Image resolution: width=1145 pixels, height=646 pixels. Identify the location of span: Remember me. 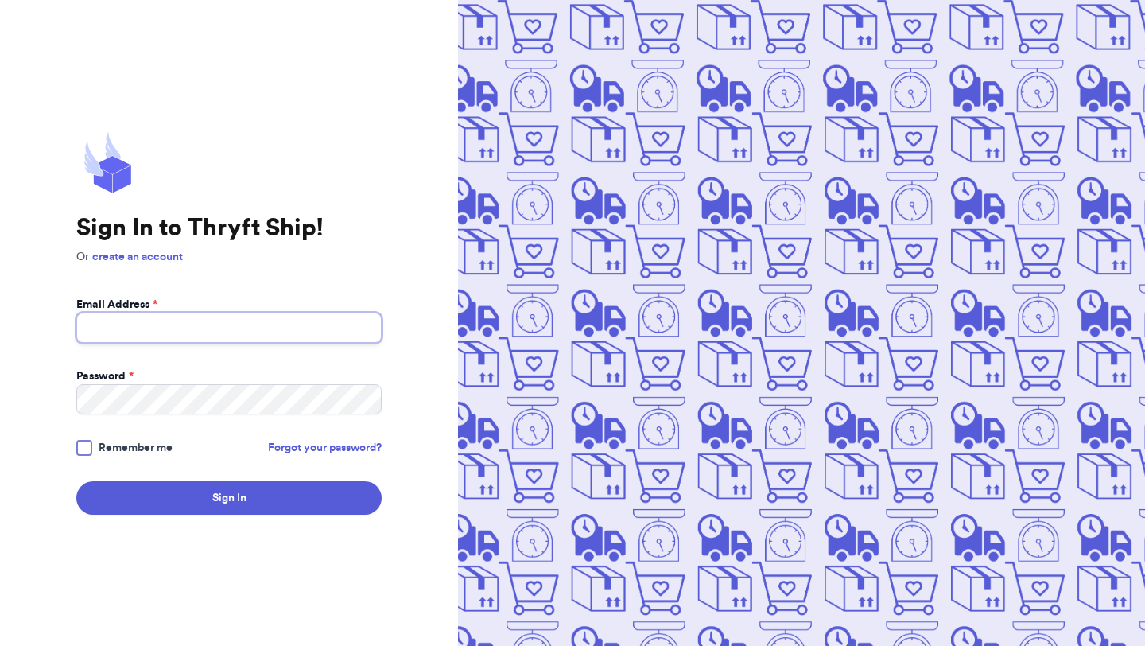
(135, 448).